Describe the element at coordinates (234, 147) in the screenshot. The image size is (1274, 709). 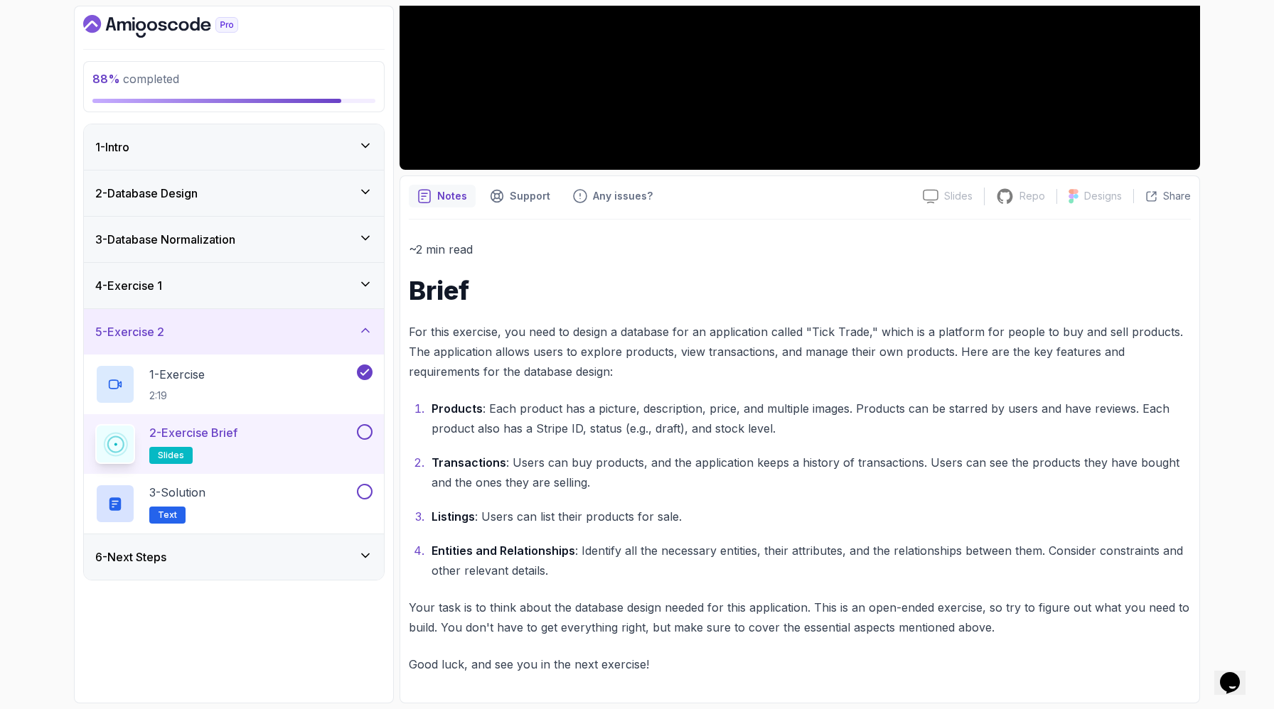
I see `button: 1-Intro` at that location.